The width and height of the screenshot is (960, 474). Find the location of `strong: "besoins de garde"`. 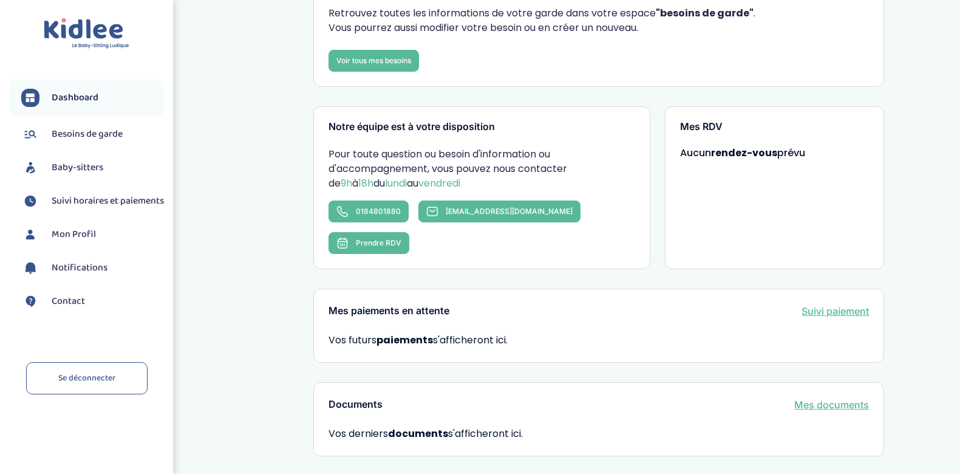

strong: "besoins de garde" is located at coordinates (704, 13).